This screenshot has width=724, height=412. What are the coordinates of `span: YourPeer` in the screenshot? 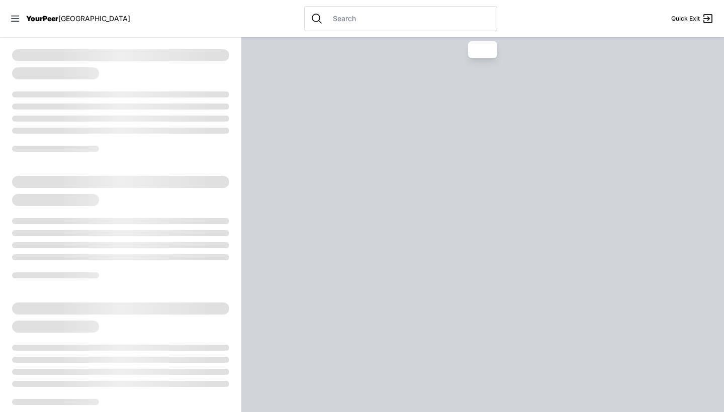 It's located at (42, 18).